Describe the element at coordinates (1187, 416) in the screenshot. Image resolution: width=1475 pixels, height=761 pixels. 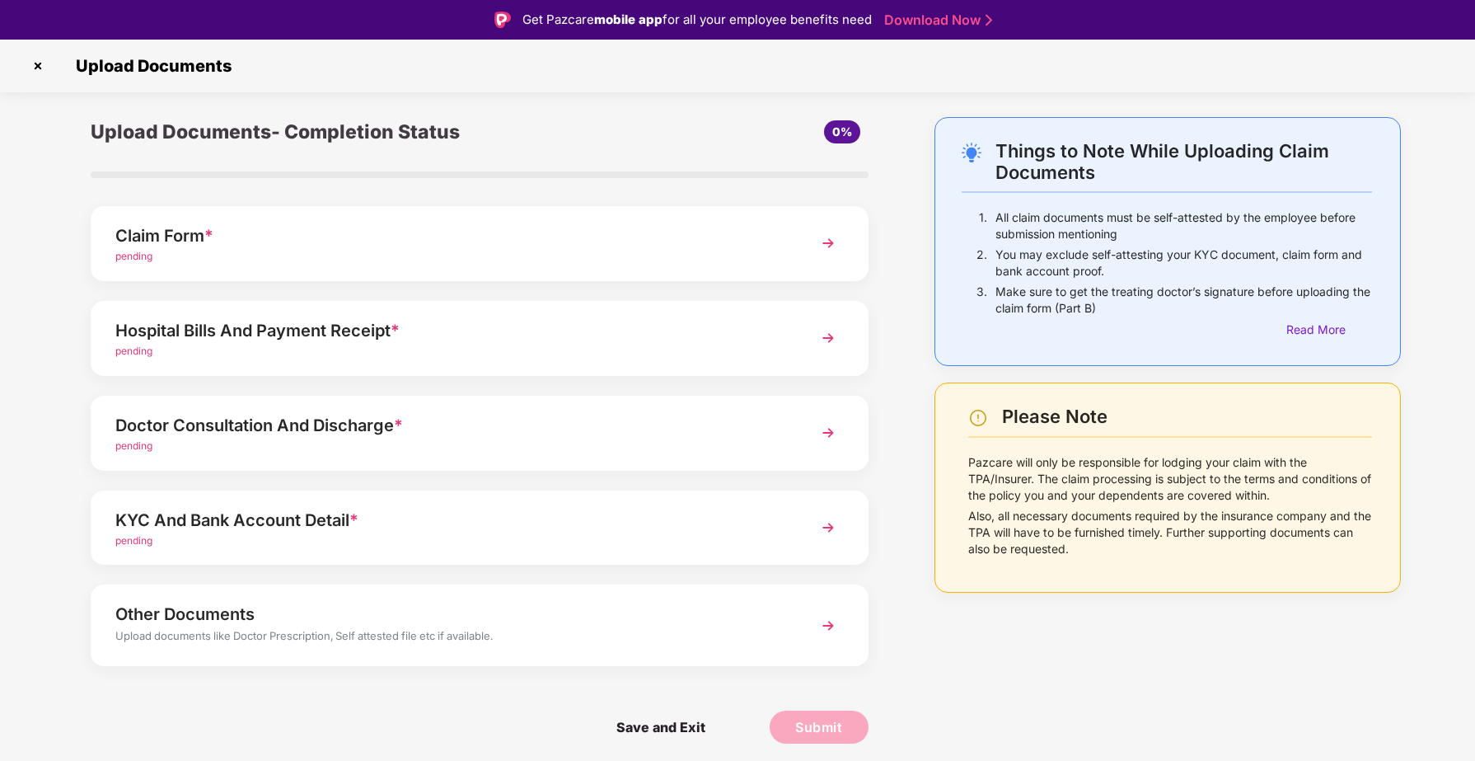
I see `div: Please Note` at that location.